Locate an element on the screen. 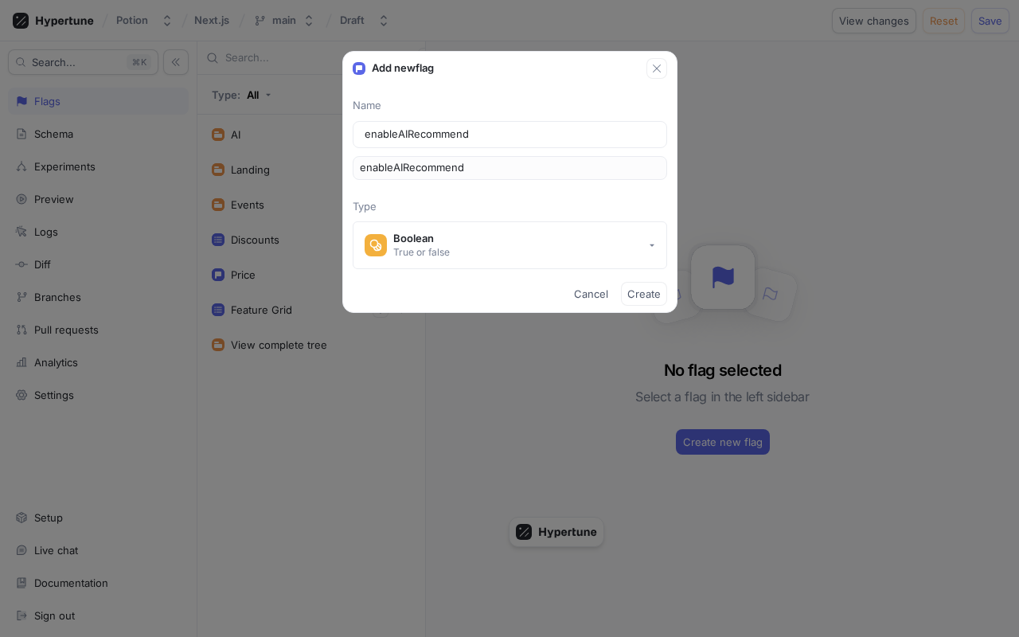 The image size is (1019, 637). p: Add new flag is located at coordinates (403, 68).